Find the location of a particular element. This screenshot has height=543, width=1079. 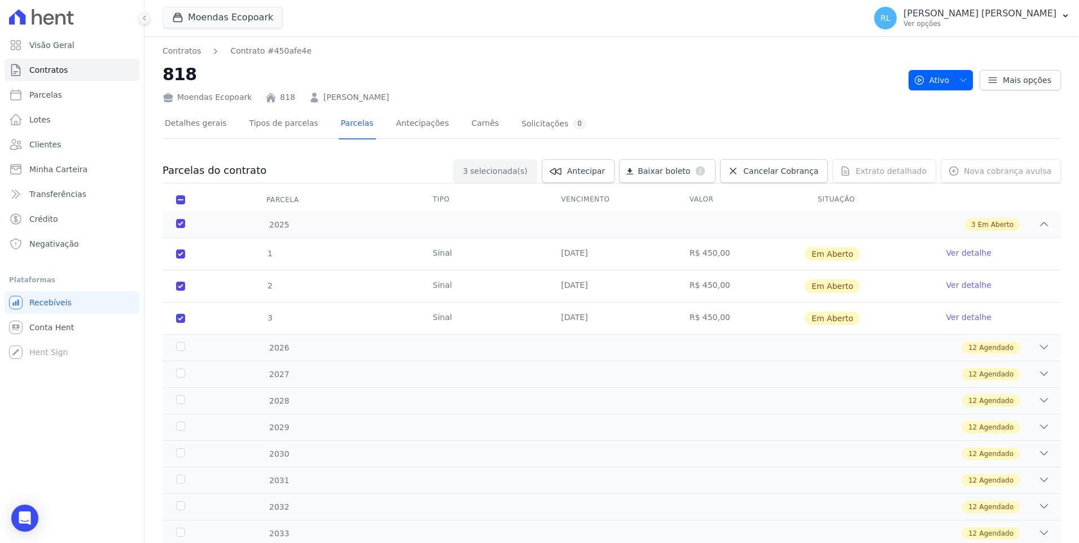

a: Tipos de parcelas is located at coordinates (284, 124).